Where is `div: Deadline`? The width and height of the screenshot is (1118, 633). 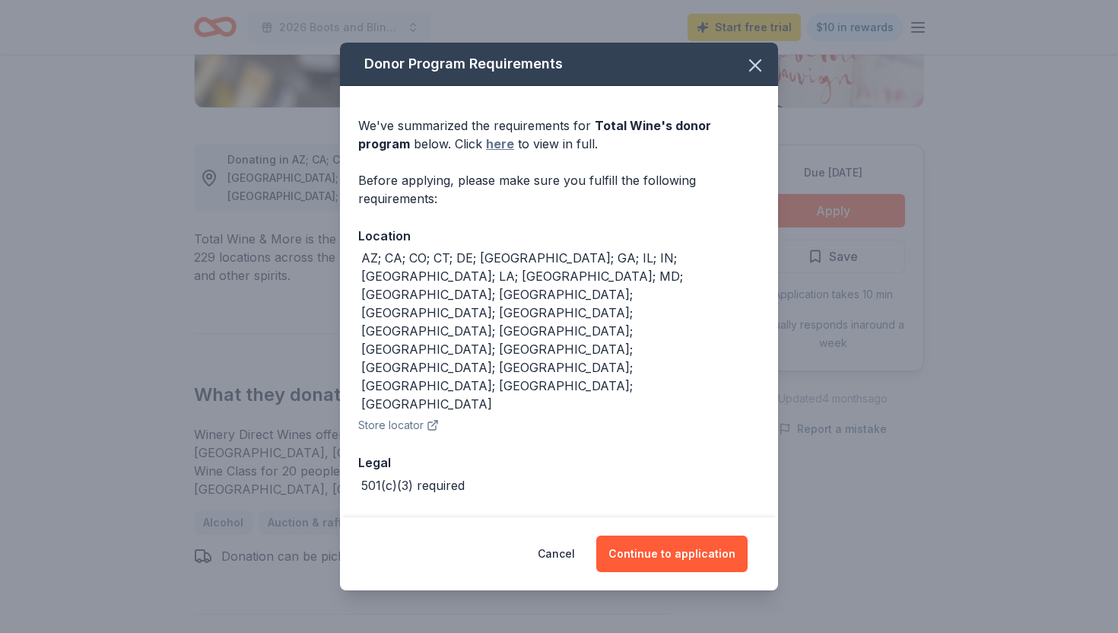 div: Deadline is located at coordinates (559, 523).